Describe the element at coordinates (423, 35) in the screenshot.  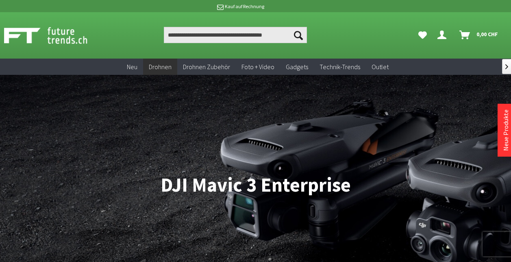
I see `a: Meine Favoriten` at that location.